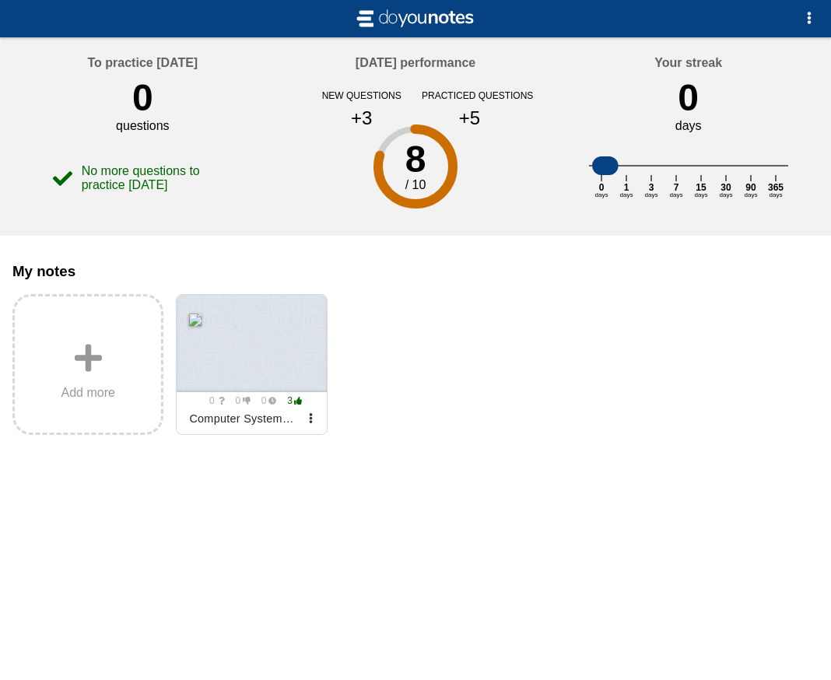 Image resolution: width=831 pixels, height=680 pixels. Describe the element at coordinates (415, 271) in the screenshot. I see `h3: My notes` at that location.